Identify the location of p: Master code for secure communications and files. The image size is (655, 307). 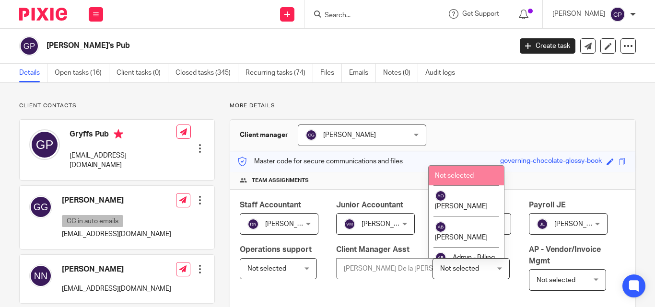
(320, 162).